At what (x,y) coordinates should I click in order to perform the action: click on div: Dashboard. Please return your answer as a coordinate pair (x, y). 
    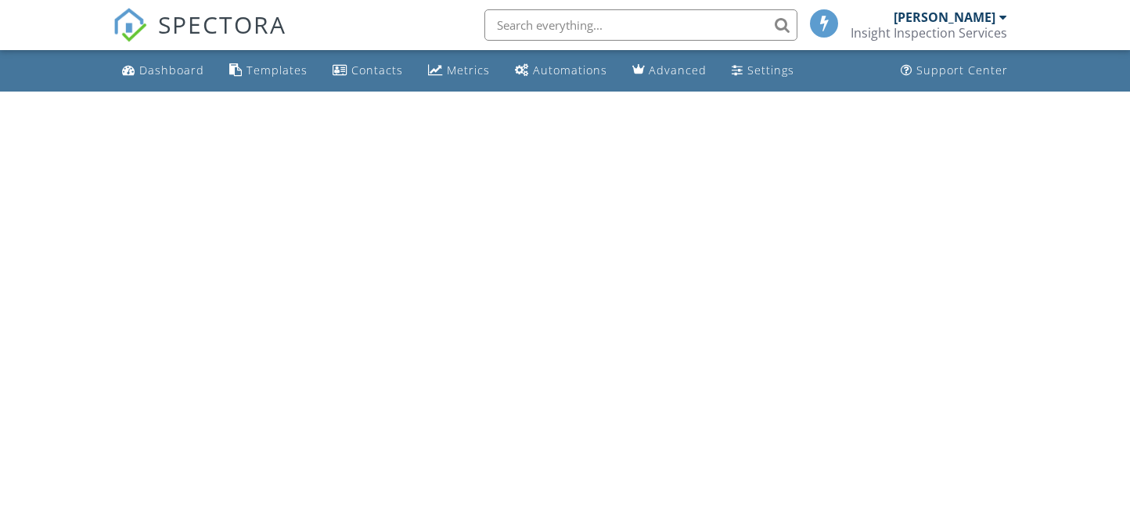
    Looking at the image, I should click on (171, 70).